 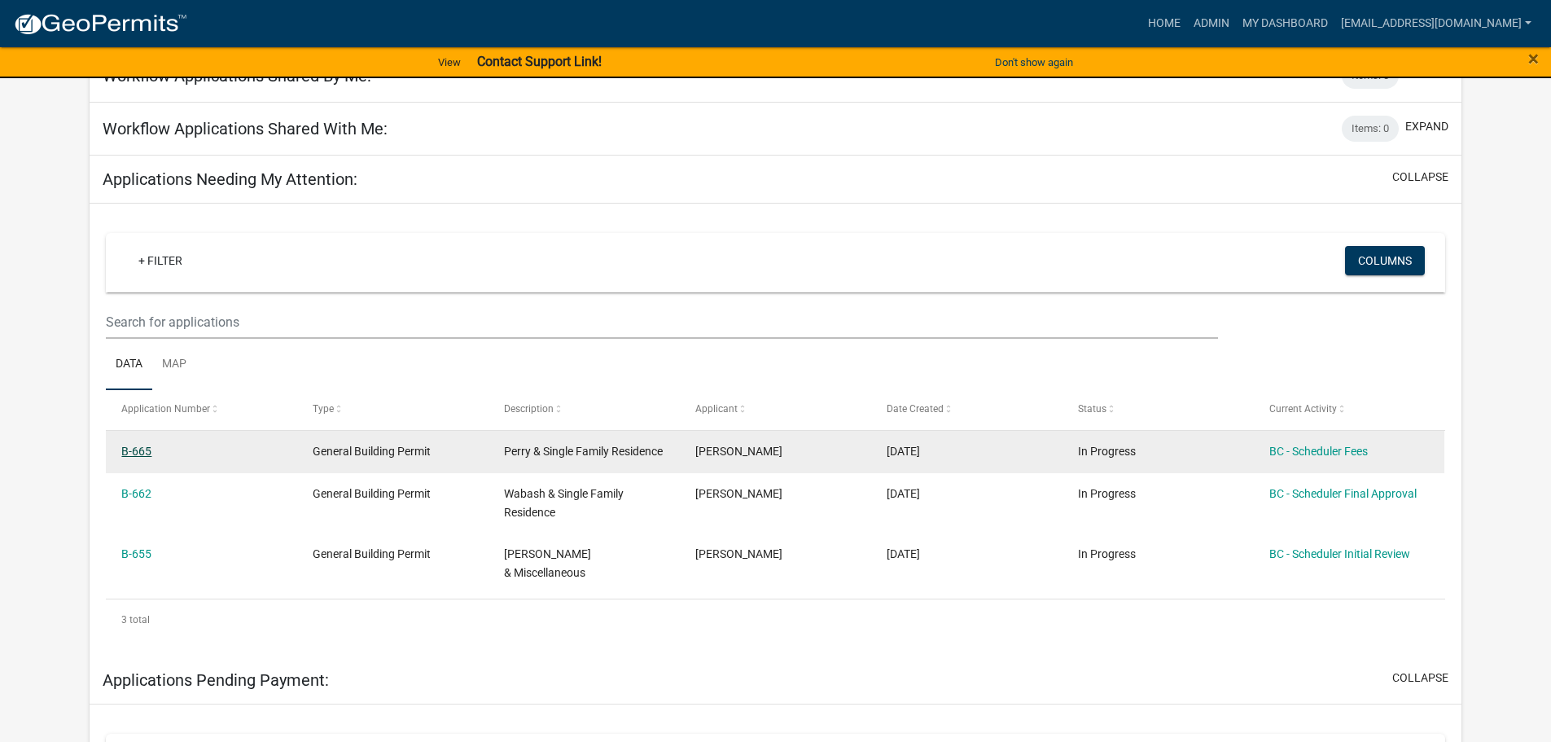 I want to click on span: Current Activity, so click(x=1303, y=409).